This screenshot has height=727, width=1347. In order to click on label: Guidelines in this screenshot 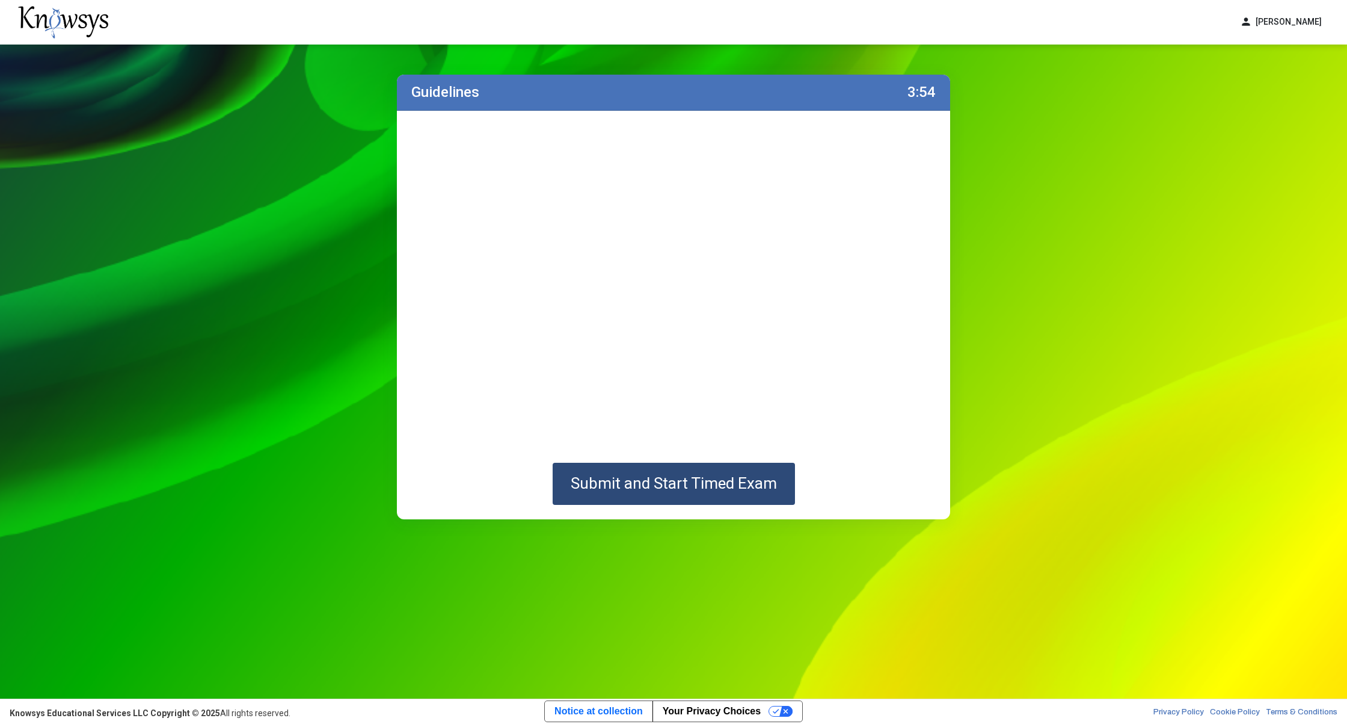, I will do `click(445, 92)`.